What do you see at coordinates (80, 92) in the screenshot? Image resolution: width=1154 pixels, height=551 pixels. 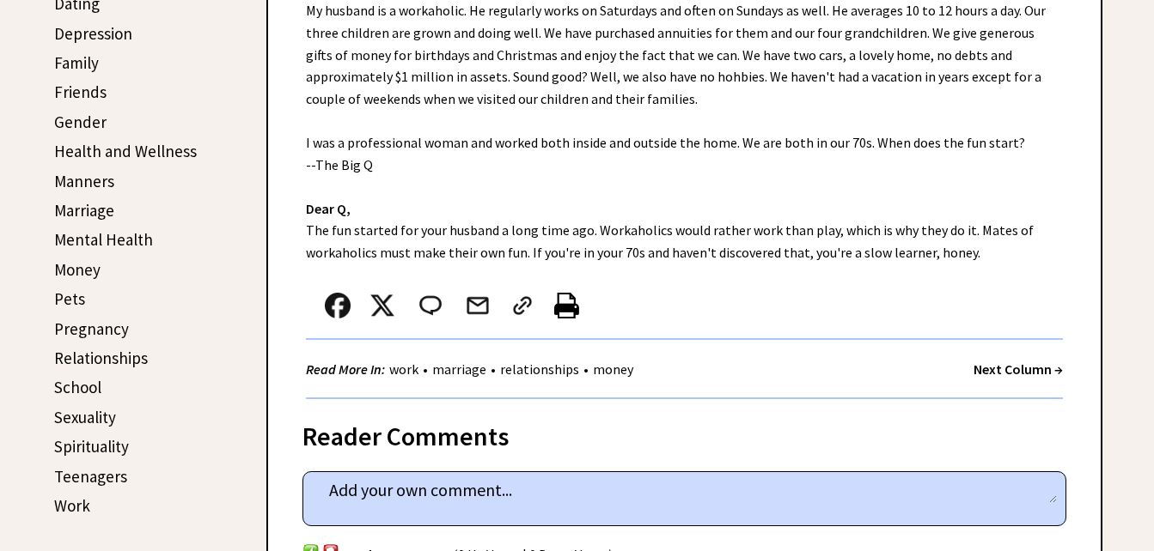 I see `a: Friends` at bounding box center [80, 92].